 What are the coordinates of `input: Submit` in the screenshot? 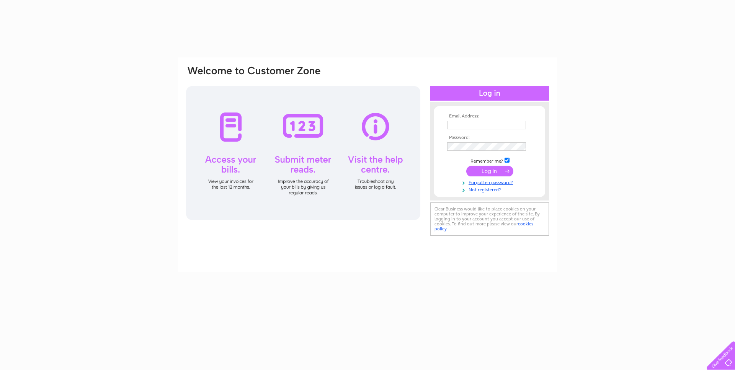 It's located at (490, 171).